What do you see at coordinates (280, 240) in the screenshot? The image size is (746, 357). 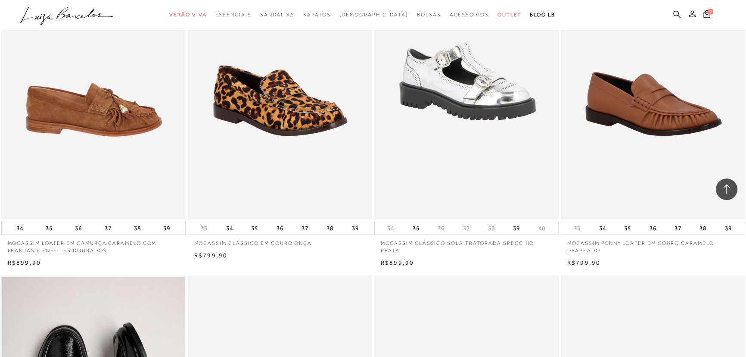 I see `a: MOCASSIM CLÁSSICO EM COURO ONÇA` at bounding box center [280, 240].